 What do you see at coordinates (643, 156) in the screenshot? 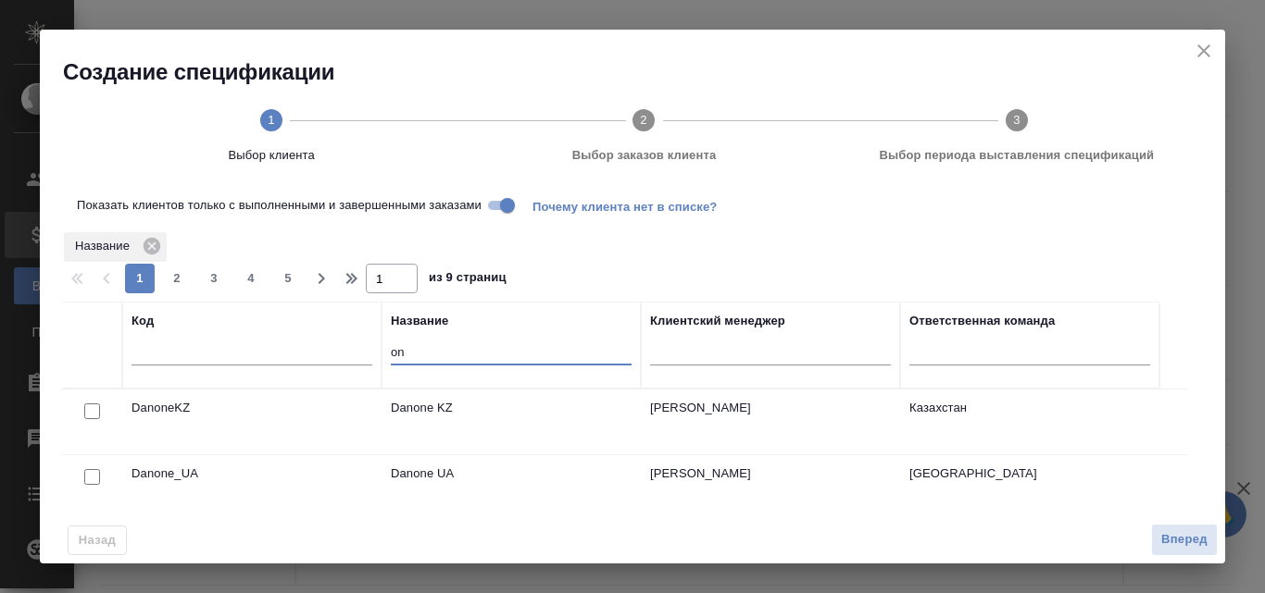
I see `span: Выбор заказов клиента` at bounding box center [643, 156].